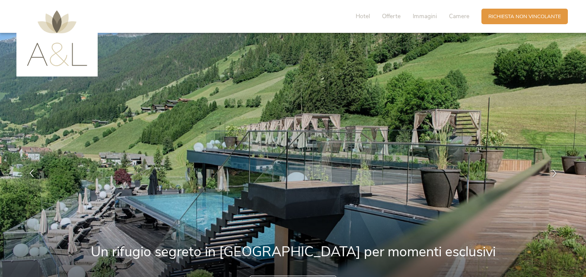 This screenshot has width=586, height=277. What do you see at coordinates (425, 16) in the screenshot?
I see `span: Immagini` at bounding box center [425, 16].